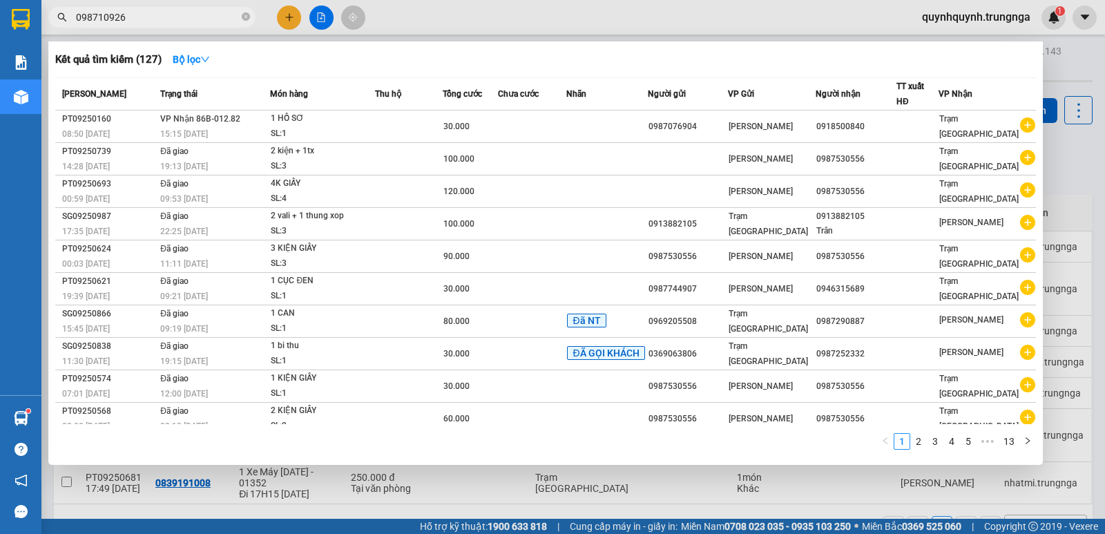  I want to click on div: PT09250621, so click(109, 281).